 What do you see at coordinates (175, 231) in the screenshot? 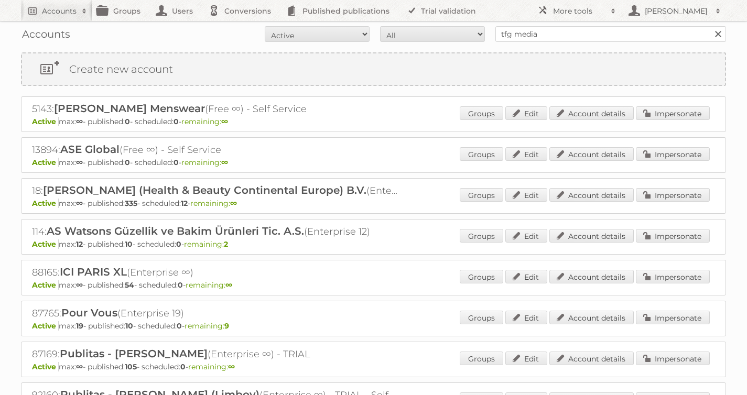
I see `span: AS Watsons Güzellik ve Bakim Ürünleri Tic. A.S.` at bounding box center [175, 231].